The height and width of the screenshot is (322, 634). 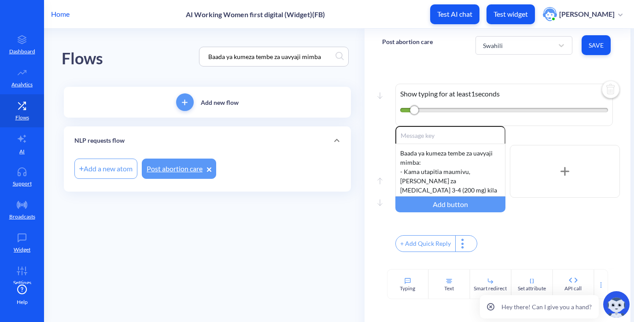 I want to click on input: Search, so click(x=269, y=56).